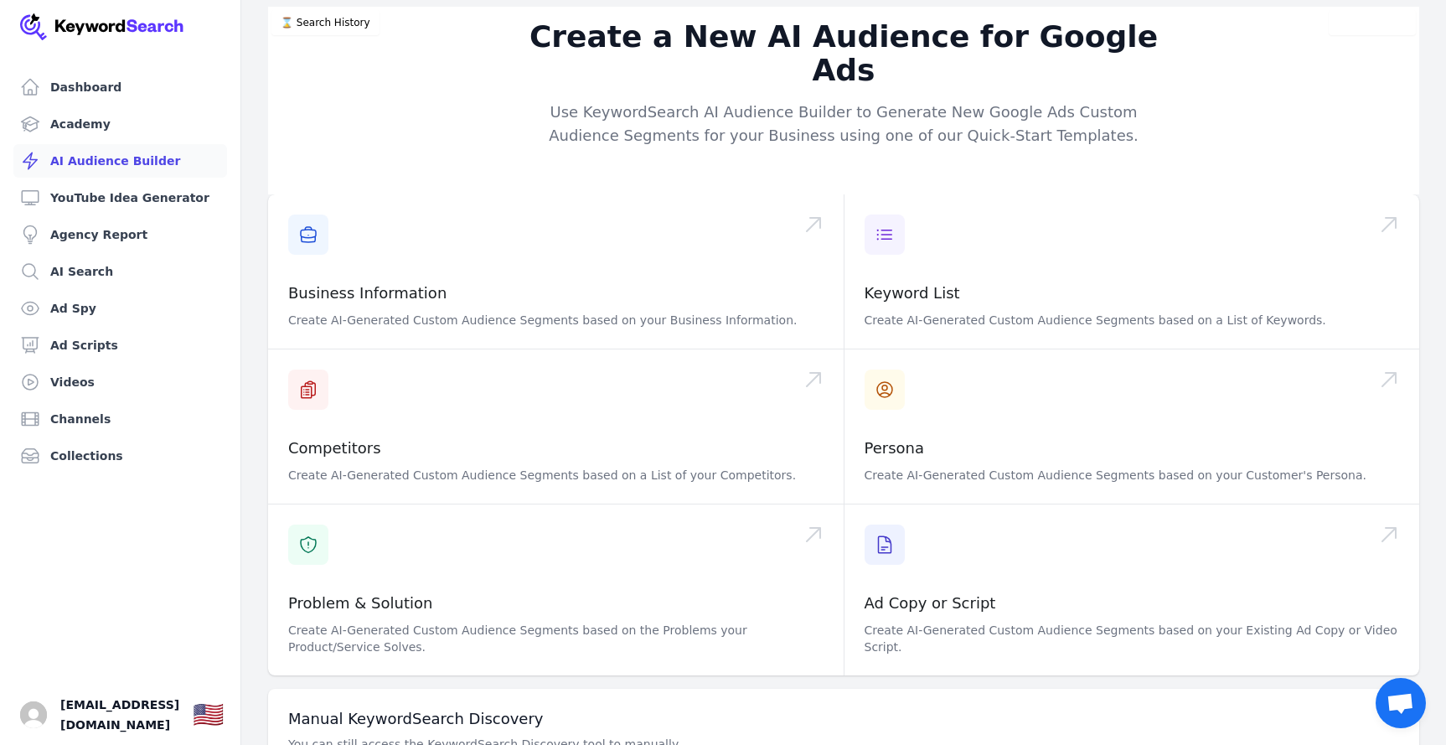 This screenshot has height=745, width=1446. I want to click on button: Video Tutorial, so click(1373, 23).